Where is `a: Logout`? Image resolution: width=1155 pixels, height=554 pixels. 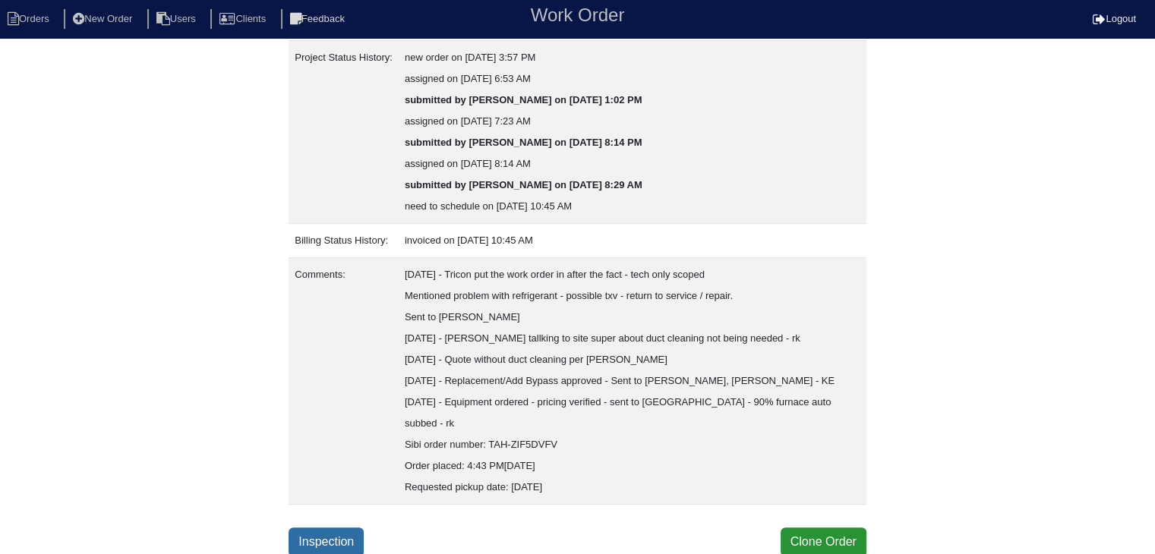
a: Logout is located at coordinates (1114, 18).